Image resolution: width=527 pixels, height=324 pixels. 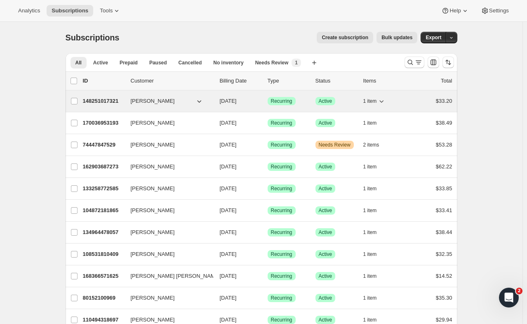 What do you see at coordinates (104, 123) in the screenshot?
I see `p: 170036953193` at bounding box center [104, 123].